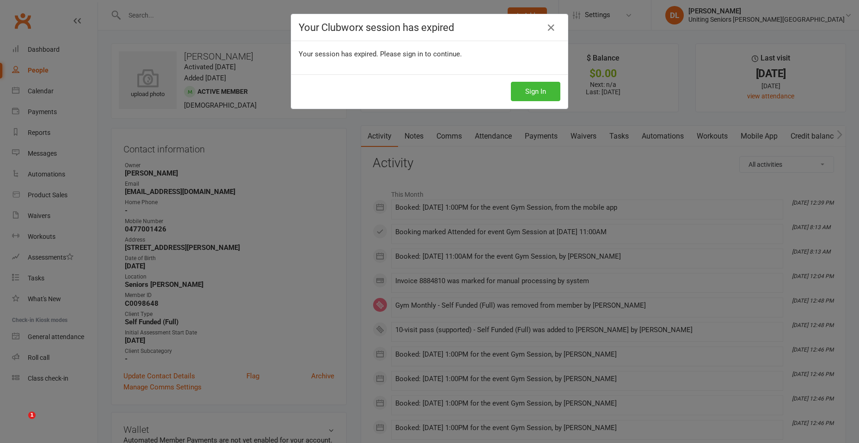  I want to click on h4: Your Clubworx session has expired, so click(430, 27).